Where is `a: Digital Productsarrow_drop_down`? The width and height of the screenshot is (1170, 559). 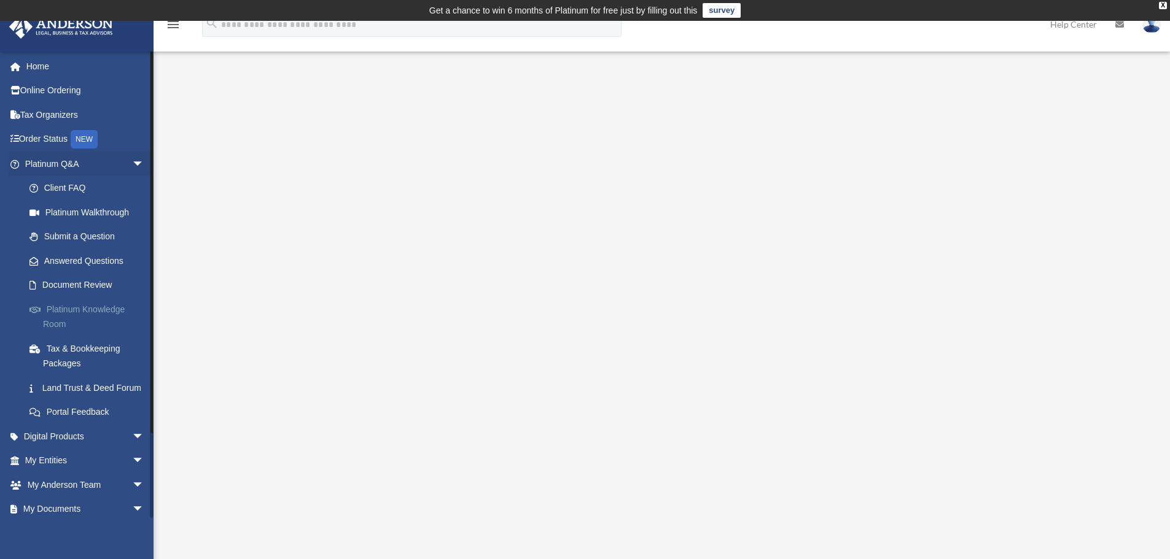 a: Digital Productsarrow_drop_down is located at coordinates (85, 437).